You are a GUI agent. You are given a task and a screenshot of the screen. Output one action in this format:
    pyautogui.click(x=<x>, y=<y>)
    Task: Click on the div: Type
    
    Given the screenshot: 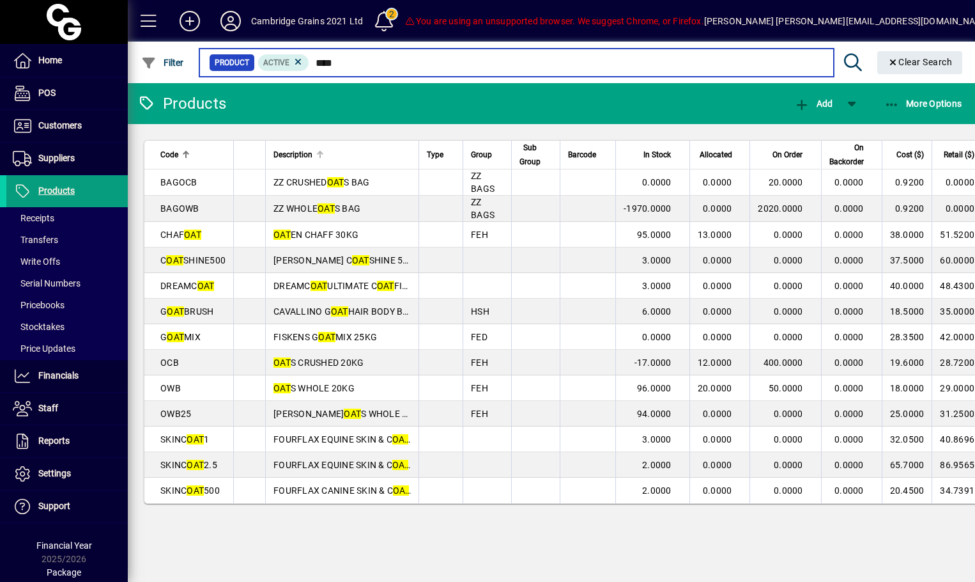 What is the action you would take?
    pyautogui.click(x=441, y=155)
    